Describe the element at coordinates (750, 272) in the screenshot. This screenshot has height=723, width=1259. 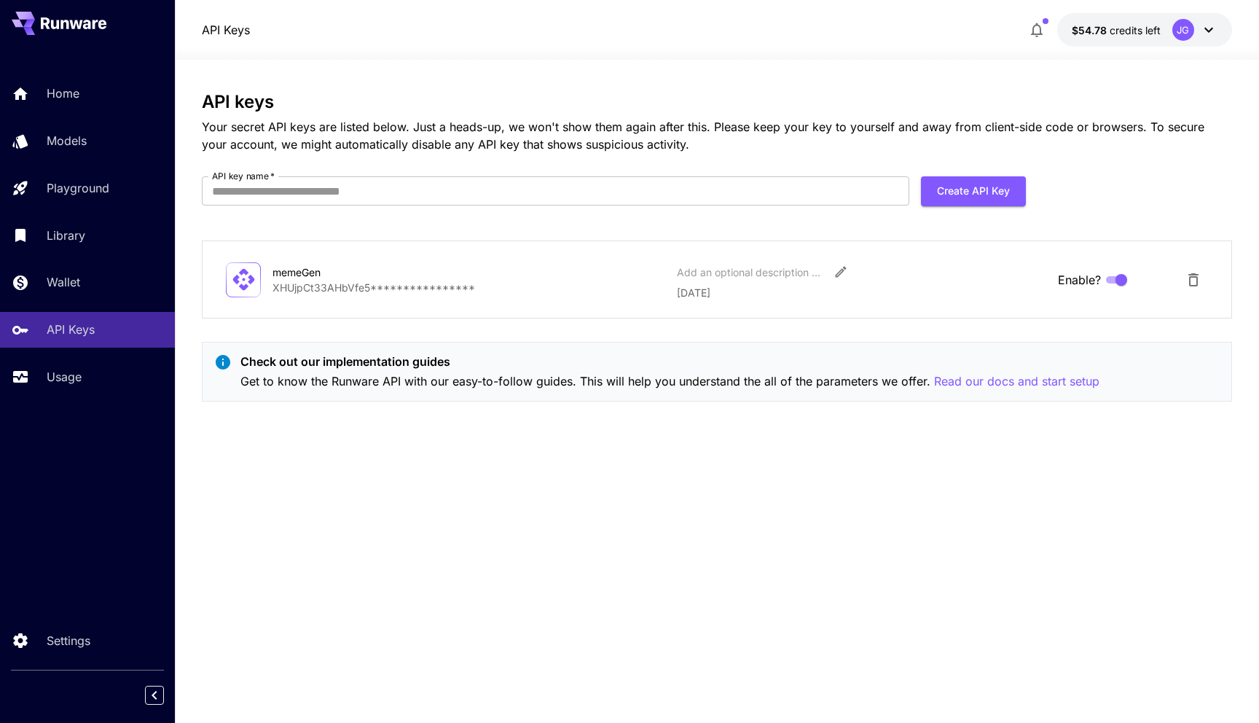
I see `div: Add an optional description or comment` at that location.